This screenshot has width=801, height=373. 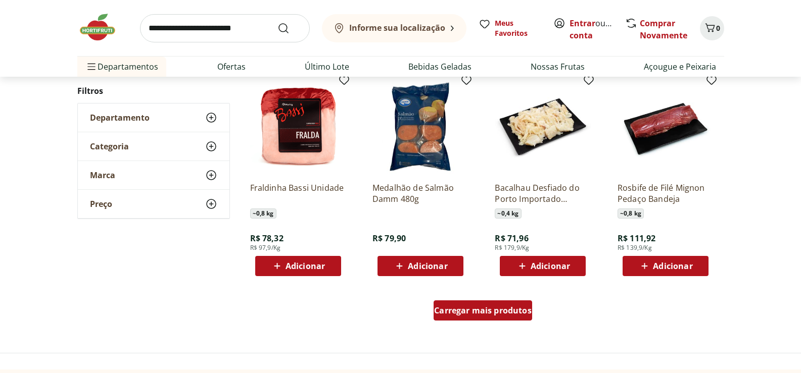 I want to click on a: Ofertas, so click(x=231, y=67).